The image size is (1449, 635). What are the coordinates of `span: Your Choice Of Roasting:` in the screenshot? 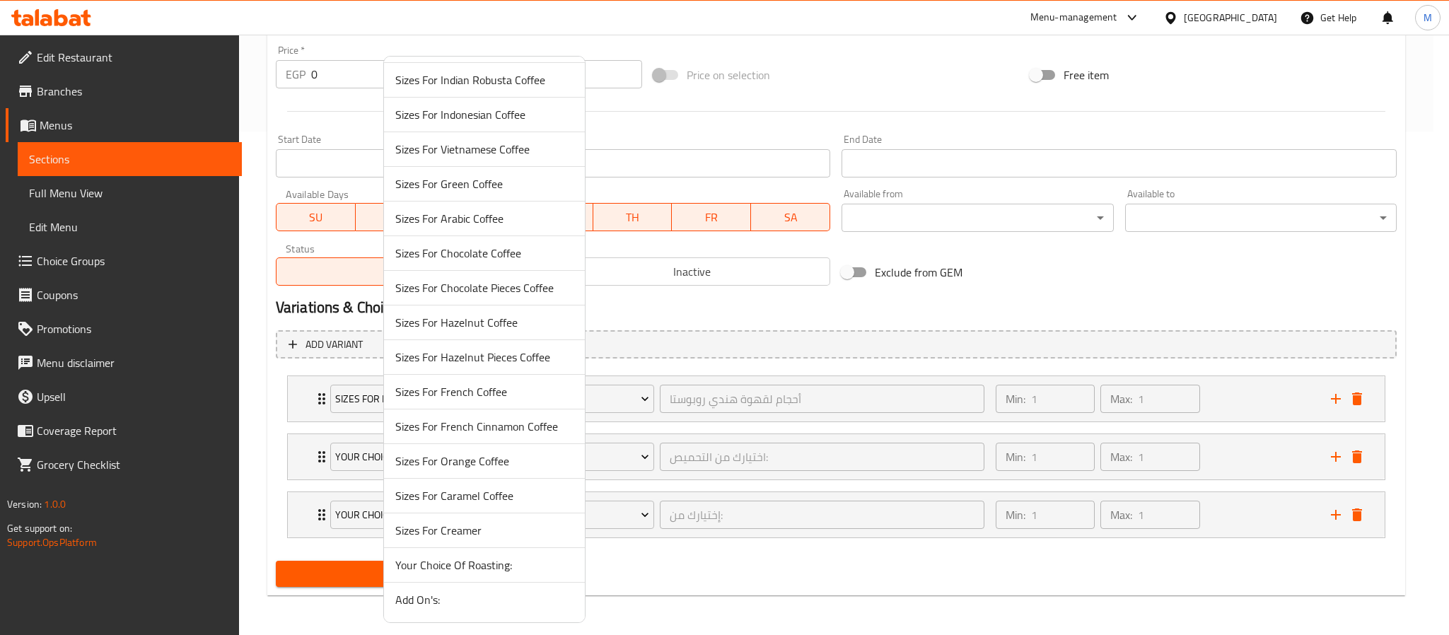 It's located at (484, 565).